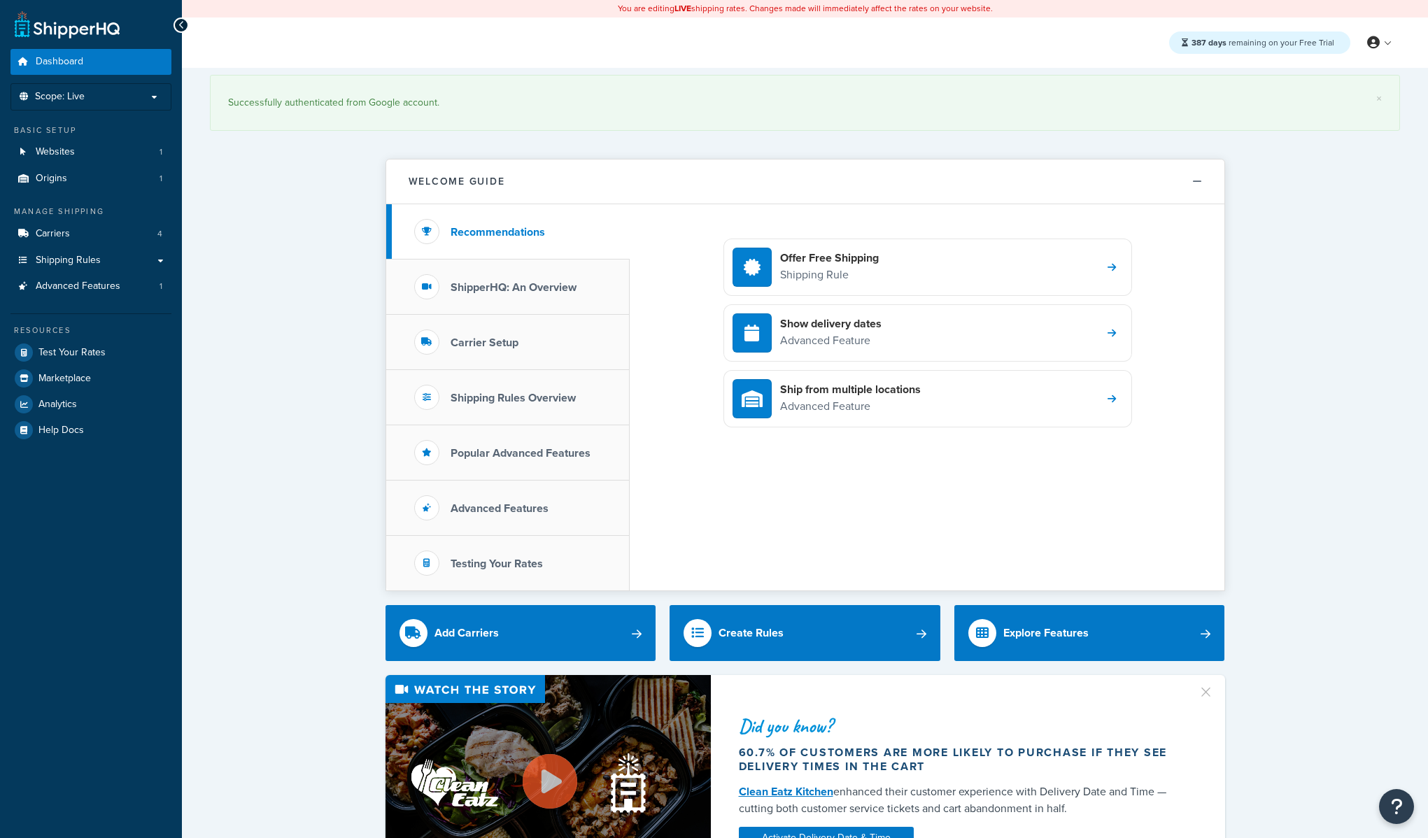 The width and height of the screenshot is (1428, 838). What do you see at coordinates (52, 234) in the screenshot?
I see `span: Carriers` at bounding box center [52, 234].